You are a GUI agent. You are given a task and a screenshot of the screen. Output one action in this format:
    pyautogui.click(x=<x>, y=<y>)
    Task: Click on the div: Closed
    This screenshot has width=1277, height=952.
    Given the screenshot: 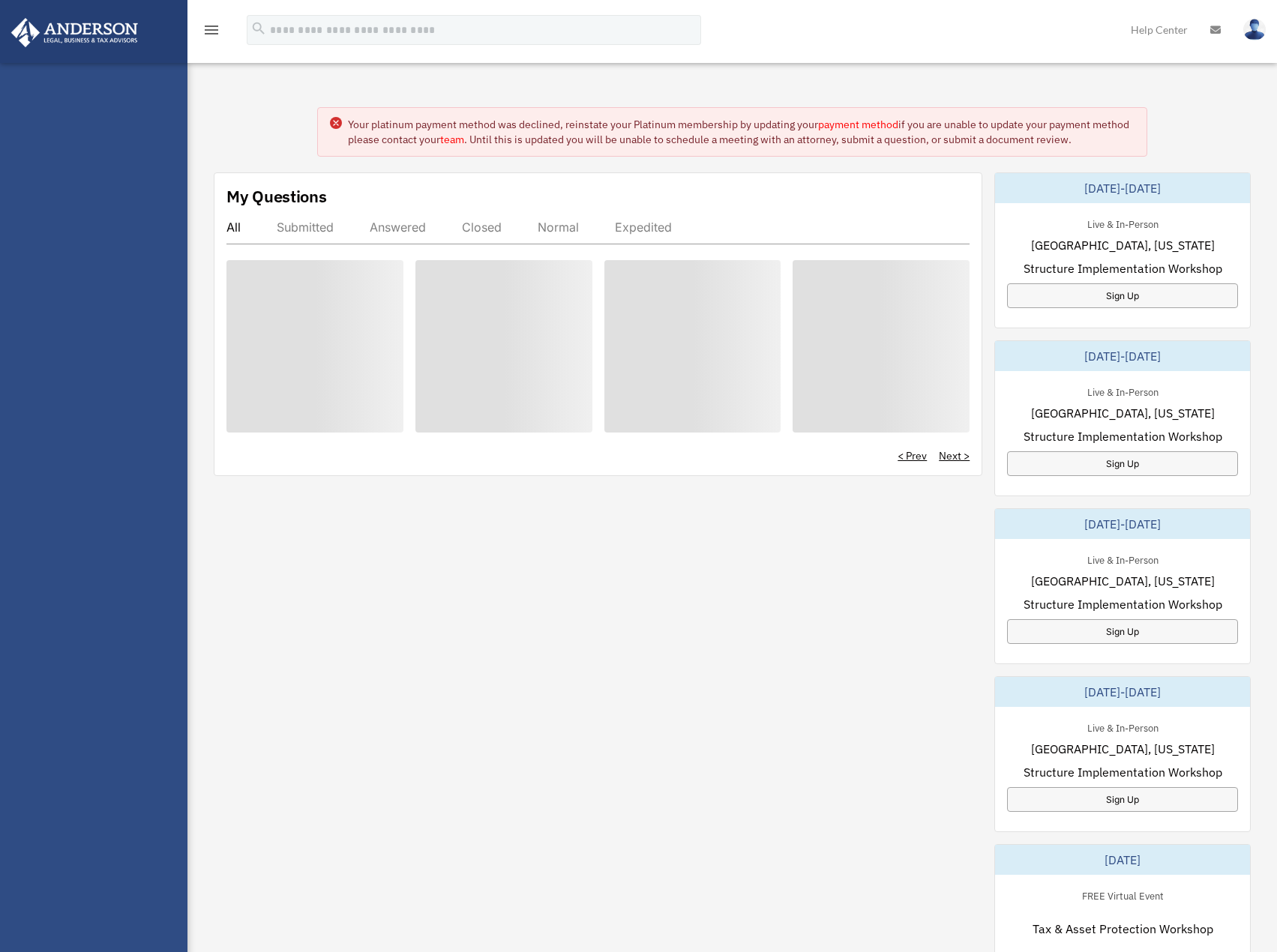 What is the action you would take?
    pyautogui.click(x=481, y=227)
    